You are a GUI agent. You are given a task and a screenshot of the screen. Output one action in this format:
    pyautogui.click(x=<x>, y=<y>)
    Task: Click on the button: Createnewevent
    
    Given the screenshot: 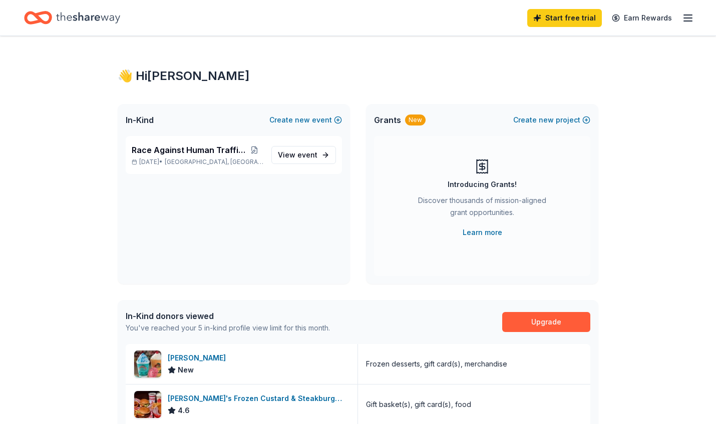 What is the action you would take?
    pyautogui.click(x=305, y=120)
    